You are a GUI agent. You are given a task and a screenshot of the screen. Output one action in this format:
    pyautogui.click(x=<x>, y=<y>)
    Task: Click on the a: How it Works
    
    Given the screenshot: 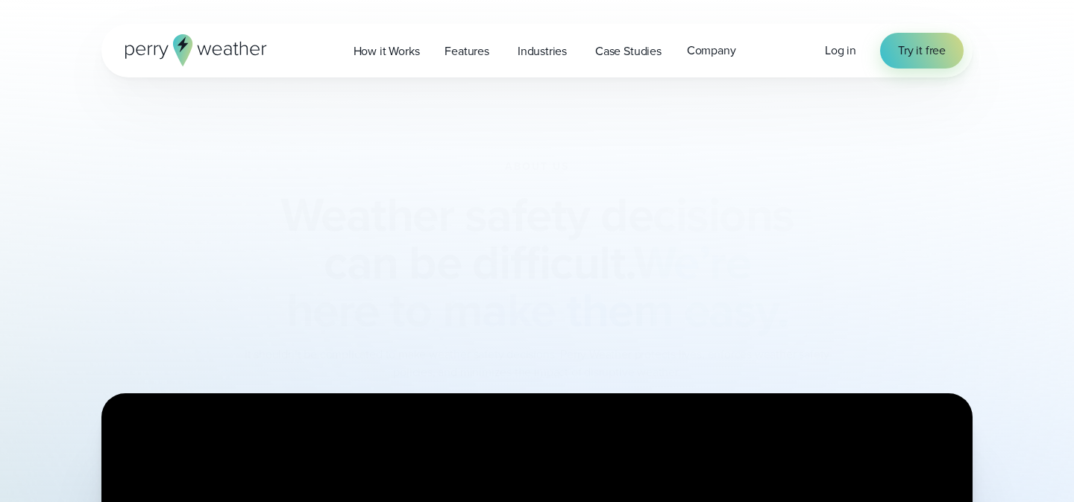 What is the action you would take?
    pyautogui.click(x=386, y=51)
    